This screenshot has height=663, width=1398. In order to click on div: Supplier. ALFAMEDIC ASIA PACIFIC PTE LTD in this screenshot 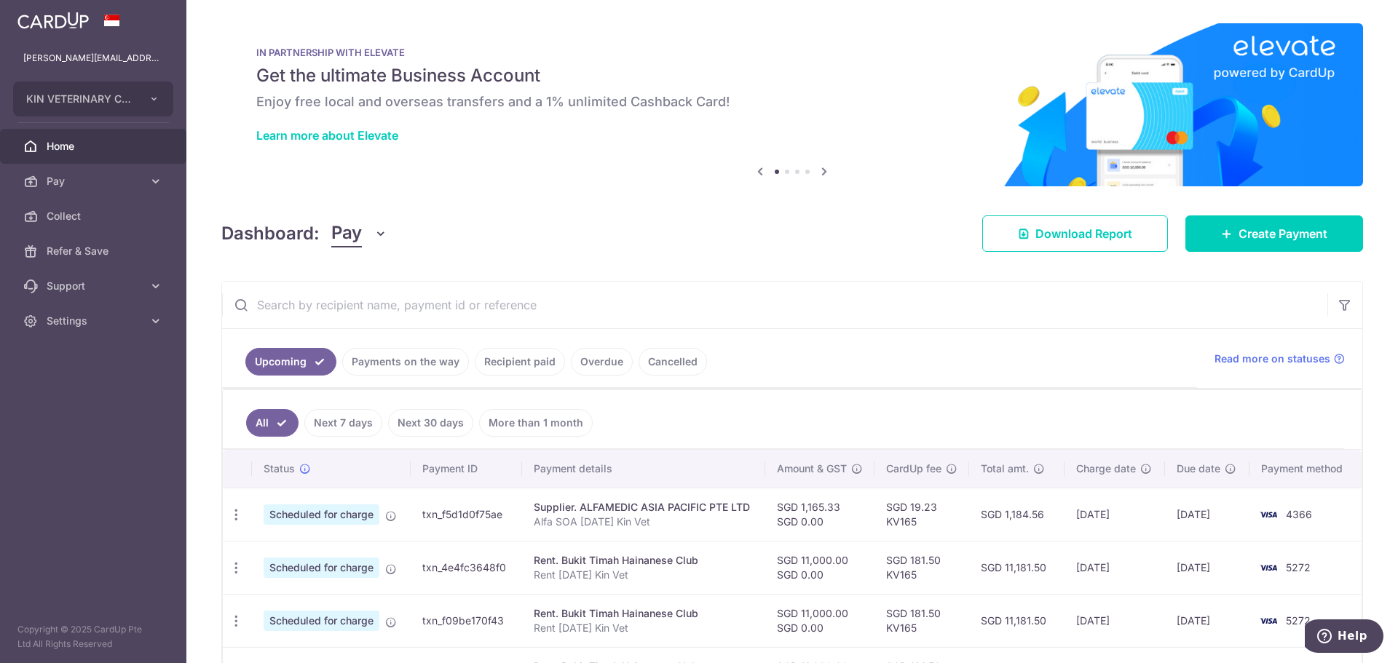, I will do `click(643, 507)`.